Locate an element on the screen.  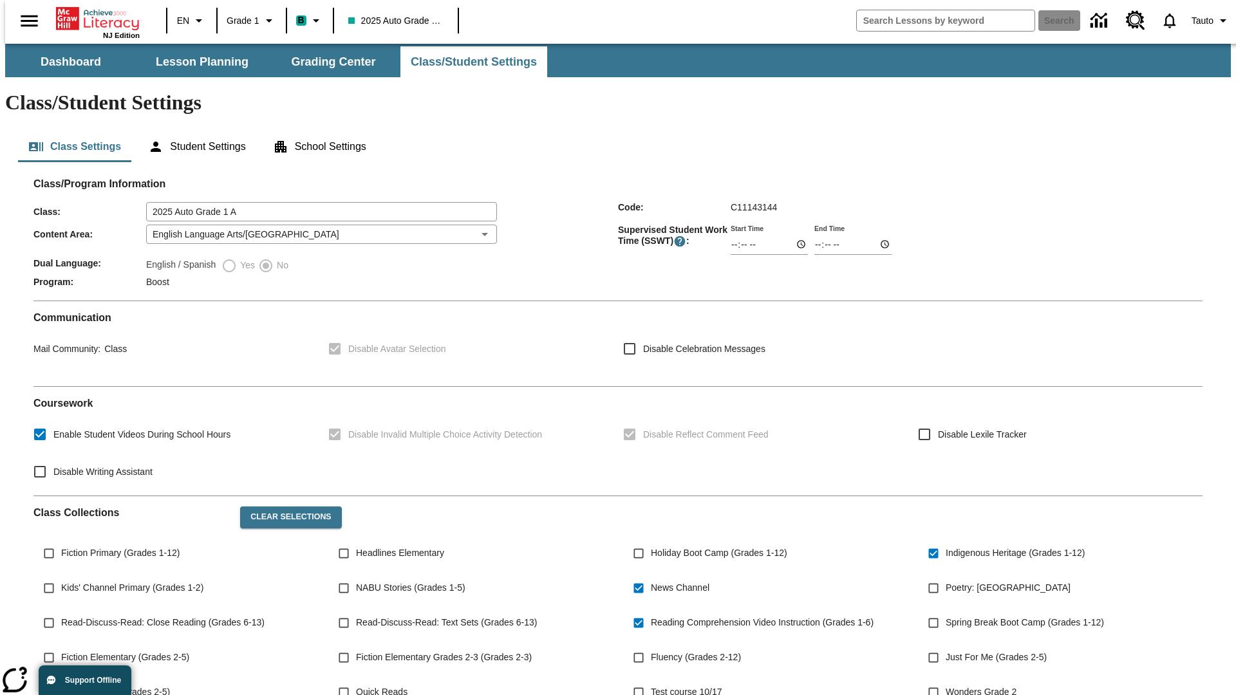
h2: Course work is located at coordinates (618, 403).